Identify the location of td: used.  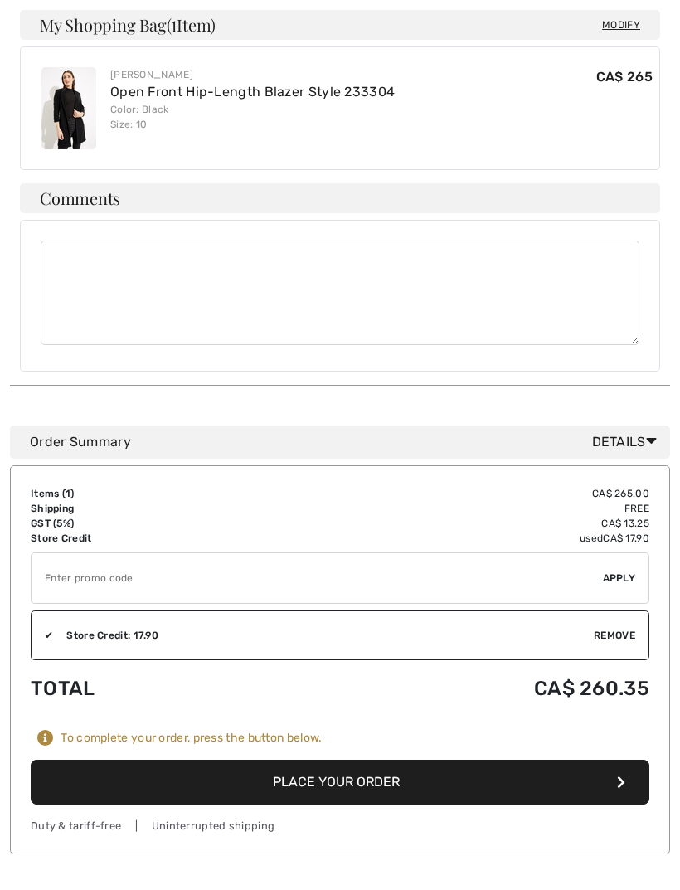
(450, 538).